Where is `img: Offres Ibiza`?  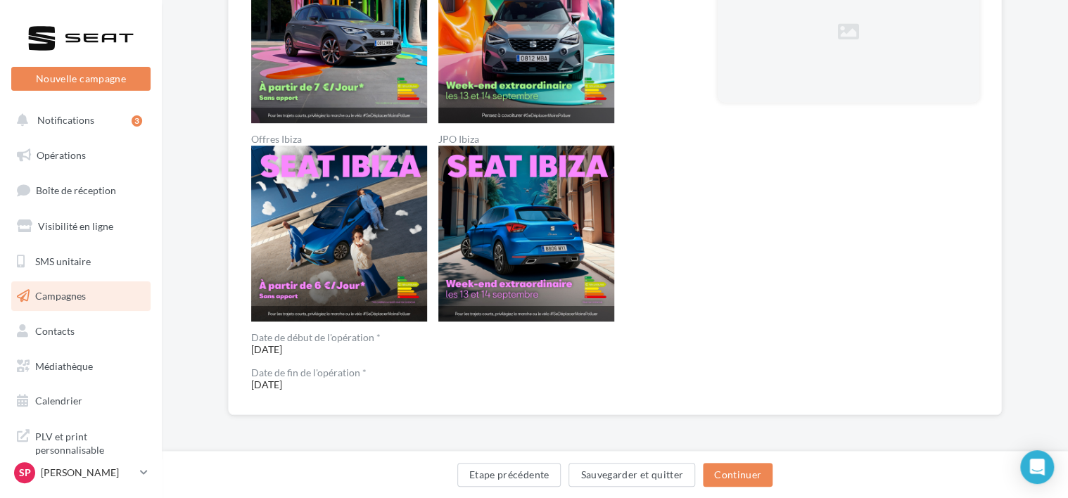
img: Offres Ibiza is located at coordinates (339, 234).